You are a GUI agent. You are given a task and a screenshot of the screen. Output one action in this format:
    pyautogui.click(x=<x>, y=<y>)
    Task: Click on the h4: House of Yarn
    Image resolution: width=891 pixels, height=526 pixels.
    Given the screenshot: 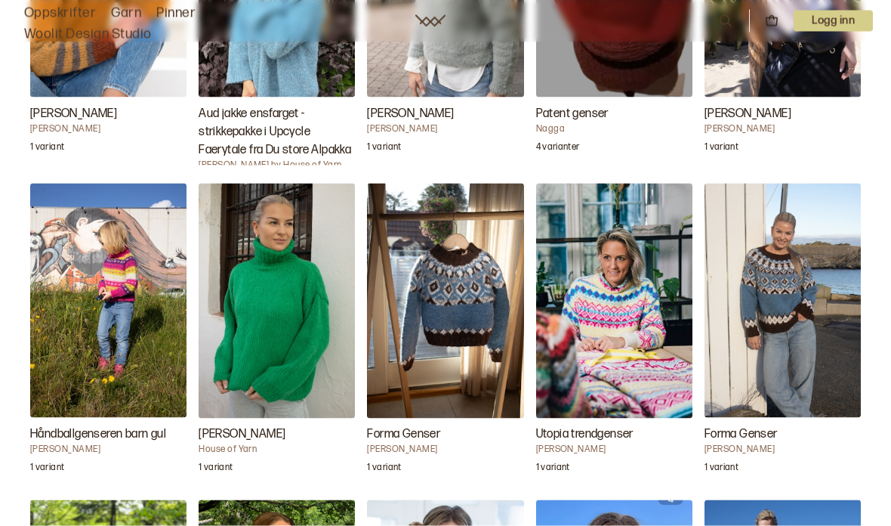 What is the action you would take?
    pyautogui.click(x=276, y=449)
    